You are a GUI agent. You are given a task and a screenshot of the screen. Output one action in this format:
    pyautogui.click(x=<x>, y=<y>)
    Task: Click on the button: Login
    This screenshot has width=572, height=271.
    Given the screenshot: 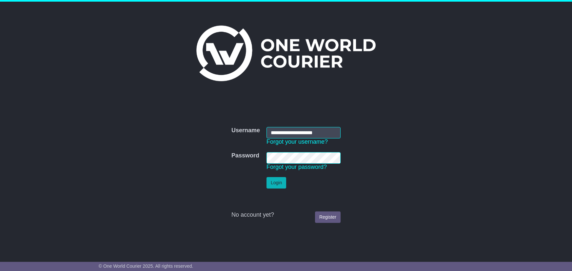 What is the action you would take?
    pyautogui.click(x=276, y=183)
    